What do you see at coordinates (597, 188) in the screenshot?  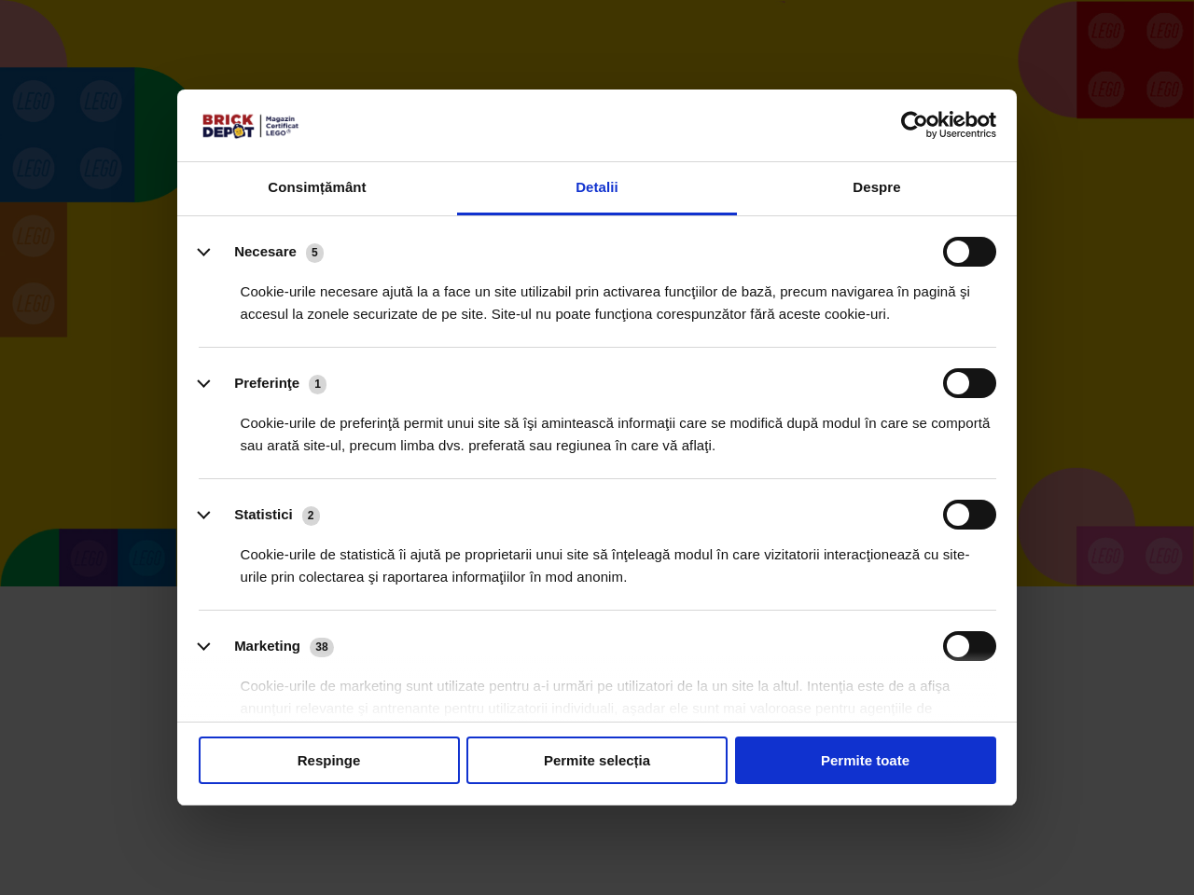 I see `a: Detalii` at bounding box center [597, 188].